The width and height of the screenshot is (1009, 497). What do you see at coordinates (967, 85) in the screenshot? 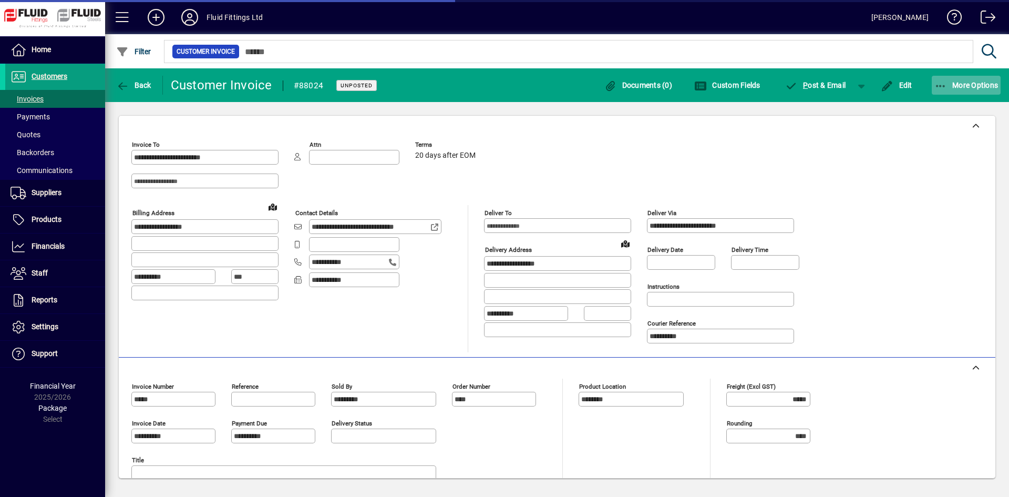
I see `span: More Options` at bounding box center [967, 85].